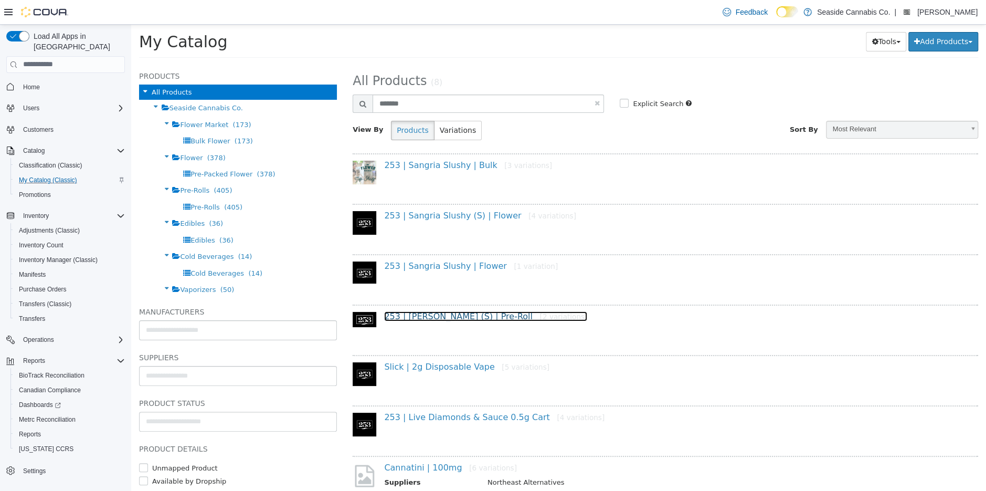 The image size is (986, 491). Describe the element at coordinates (107, 424) in the screenshot. I see `h5: Product Details` at that location.